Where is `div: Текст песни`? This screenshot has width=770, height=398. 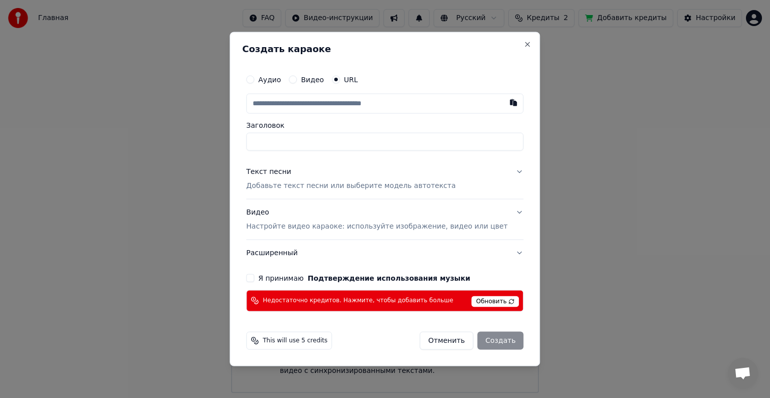 div: Текст песни is located at coordinates (269, 172).